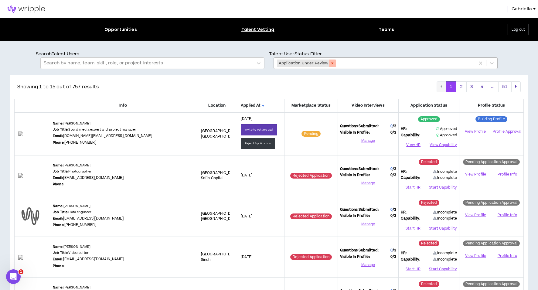 The width and height of the screenshot is (538, 290). I want to click on th: Marketplace Status, so click(311, 105).